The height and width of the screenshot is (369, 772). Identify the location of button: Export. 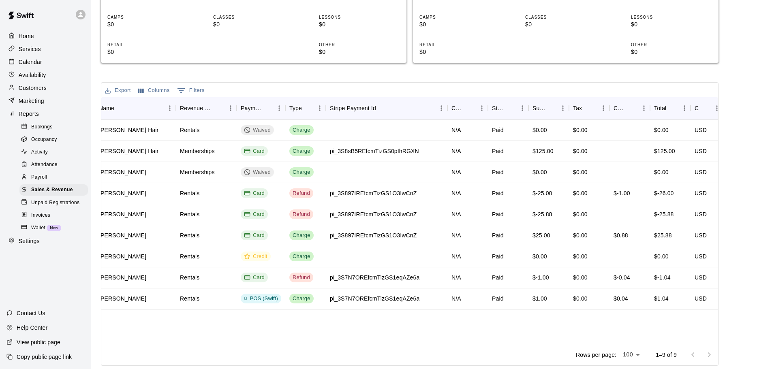
(118, 90).